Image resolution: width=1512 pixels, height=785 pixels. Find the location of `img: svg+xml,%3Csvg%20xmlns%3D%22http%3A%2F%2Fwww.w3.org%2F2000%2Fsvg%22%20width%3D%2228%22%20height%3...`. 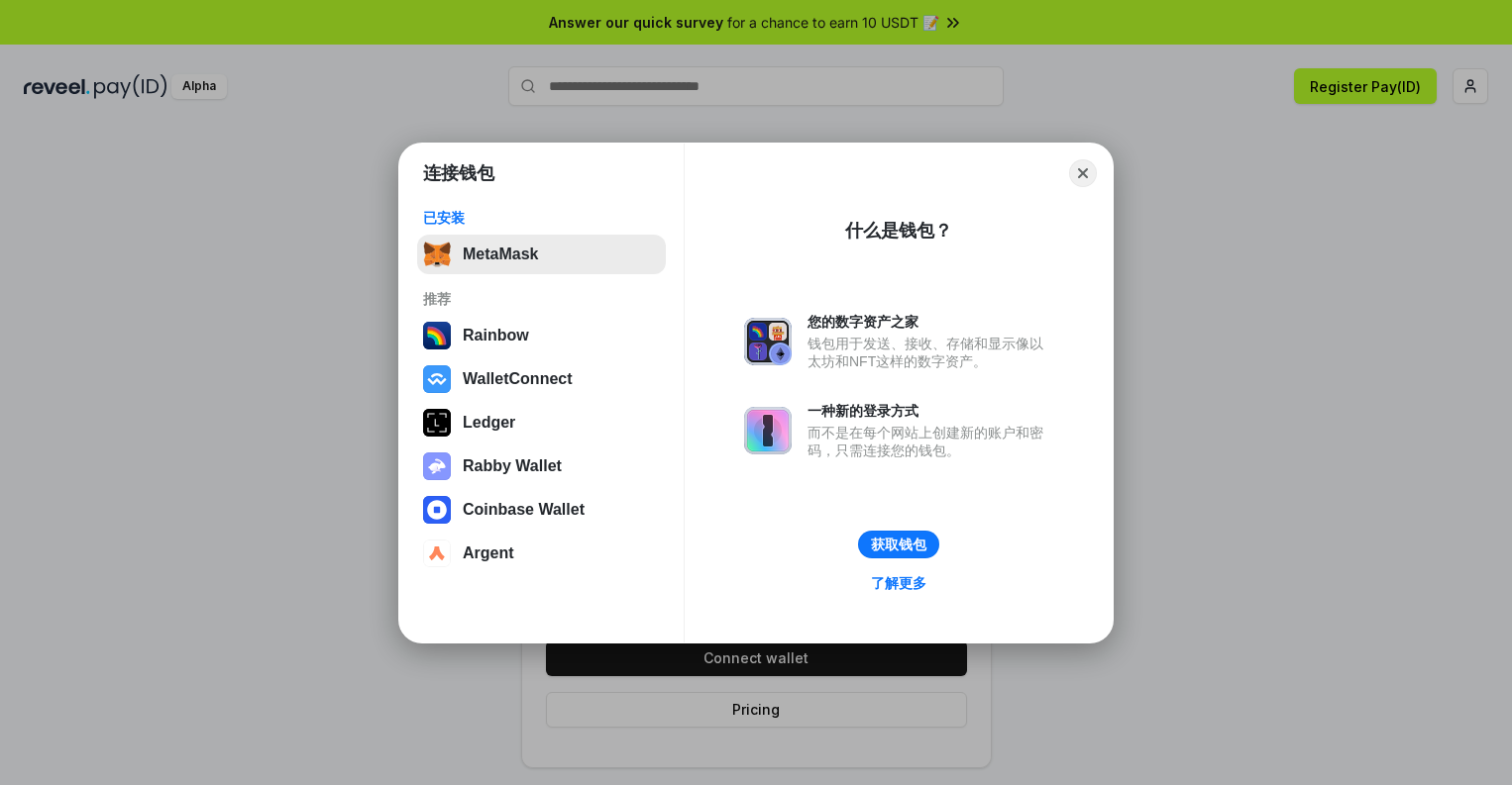

img: svg+xml,%3Csvg%20xmlns%3D%22http%3A%2F%2Fwww.w3.org%2F2000%2Fsvg%22%20width%3D%2228%22%20height%3... is located at coordinates (437, 423).